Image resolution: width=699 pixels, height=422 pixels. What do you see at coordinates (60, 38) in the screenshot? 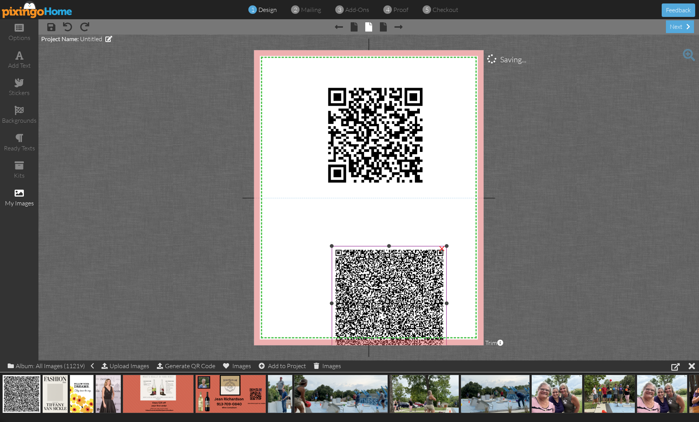
I see `span: Project Name:` at bounding box center [60, 38].